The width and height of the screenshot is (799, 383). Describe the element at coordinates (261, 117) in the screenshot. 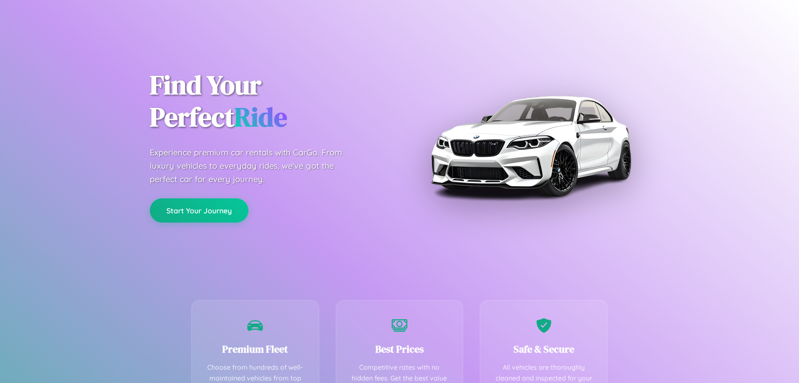

I see `span: Ride` at that location.